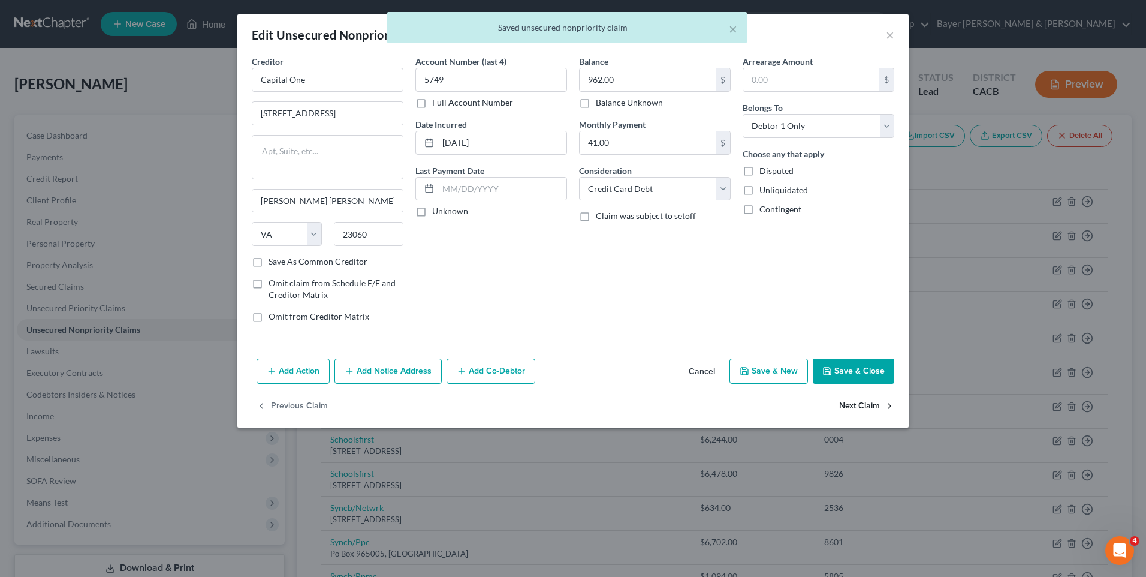 The width and height of the screenshot is (1146, 577). I want to click on button: Add Action, so click(293, 371).